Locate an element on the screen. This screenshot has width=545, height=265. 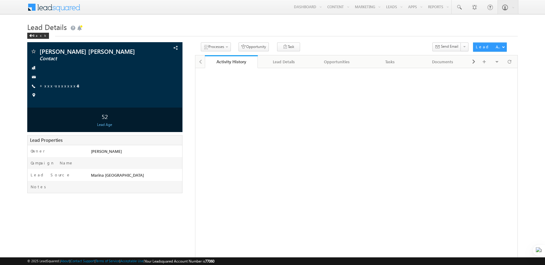
span: +xxx-xxxxxxx48 is located at coordinates (60, 86).